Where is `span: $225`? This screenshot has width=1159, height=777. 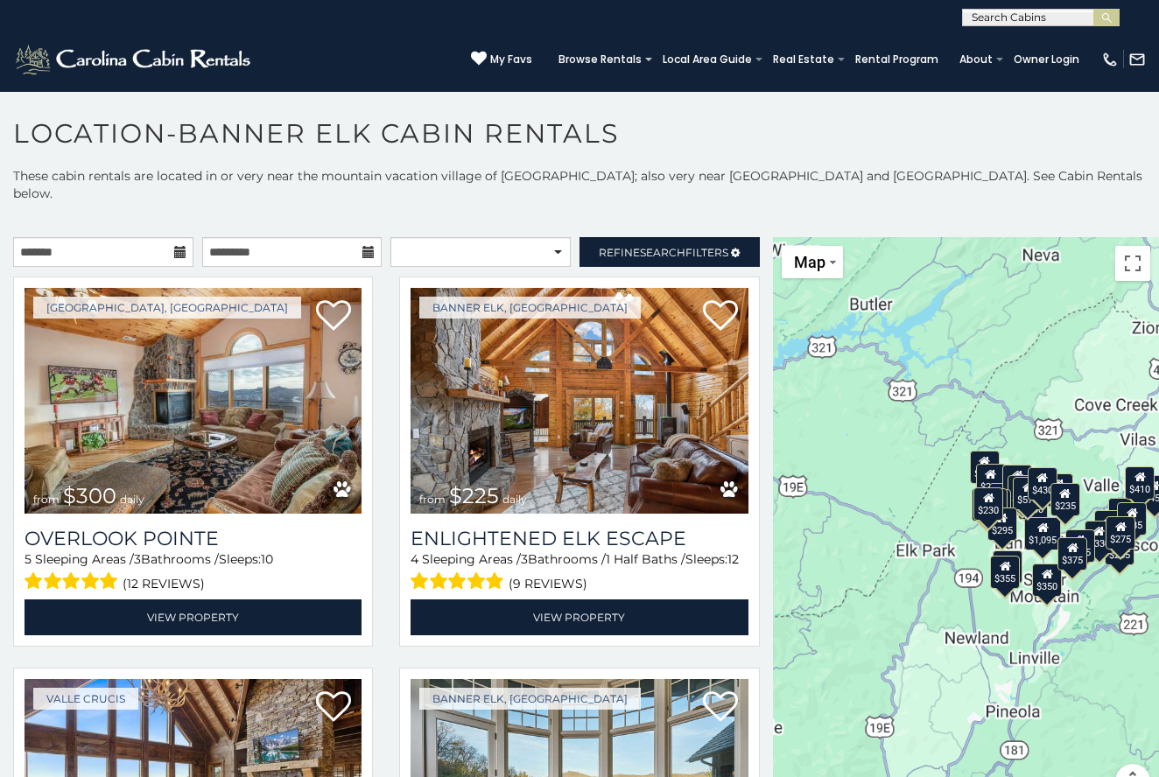 span: $225 is located at coordinates (474, 495).